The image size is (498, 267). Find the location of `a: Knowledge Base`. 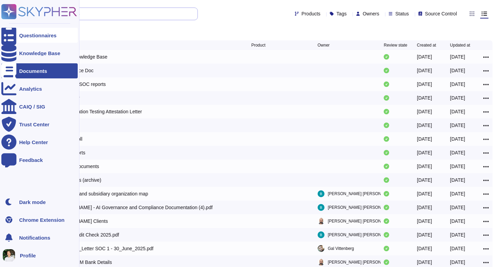

a: Knowledge Base is located at coordinates (39, 53).